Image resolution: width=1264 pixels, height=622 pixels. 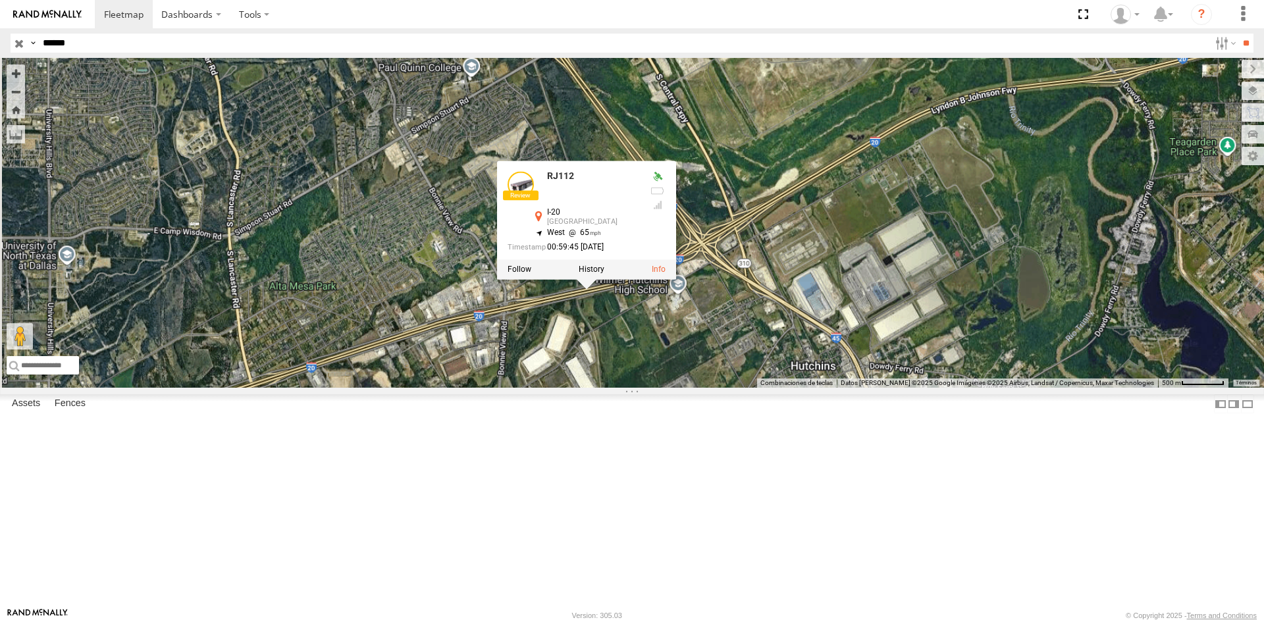 What do you see at coordinates (26, 404) in the screenshot?
I see `label: Assets` at bounding box center [26, 404].